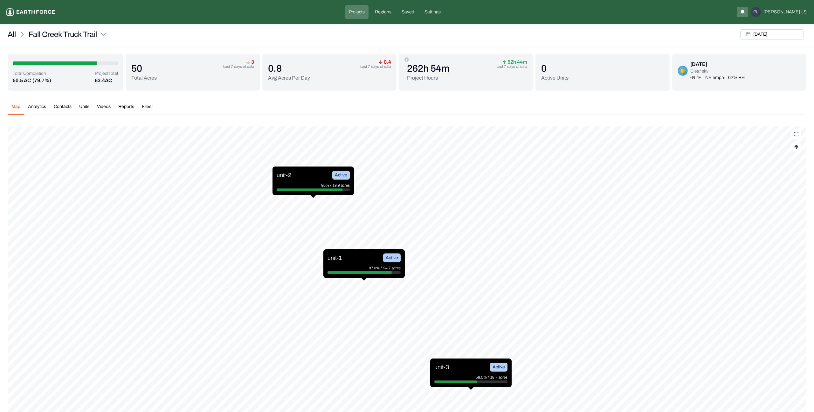  I want to click on p: 3, so click(250, 62).